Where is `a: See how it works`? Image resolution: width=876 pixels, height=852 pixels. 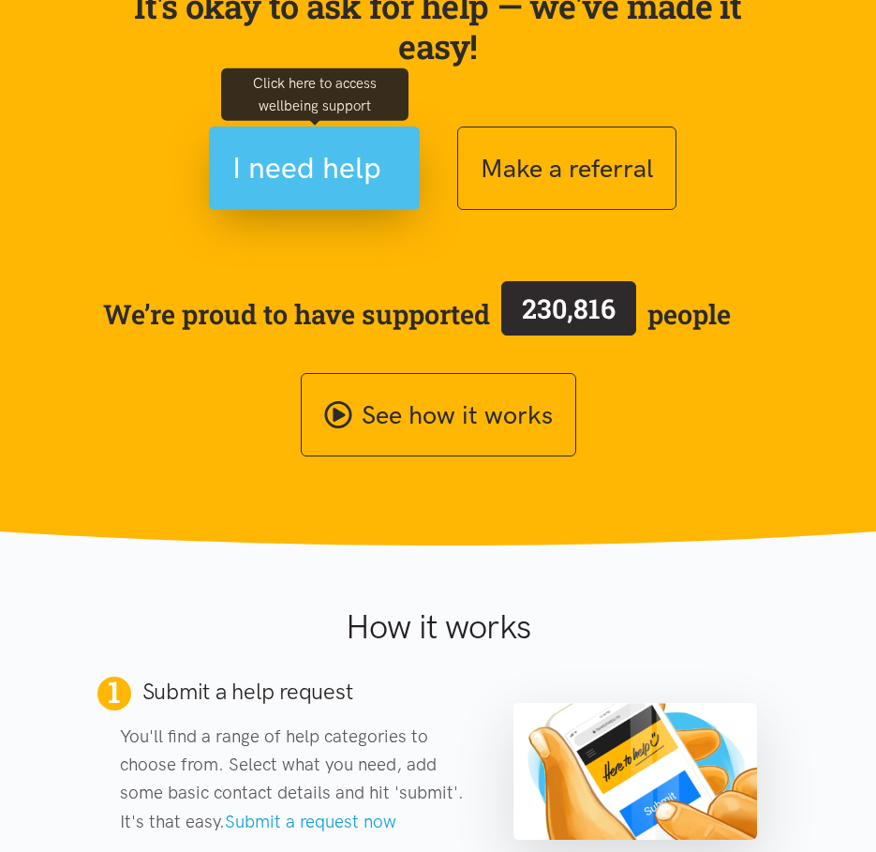
a: See how it works is located at coordinates (438, 414).